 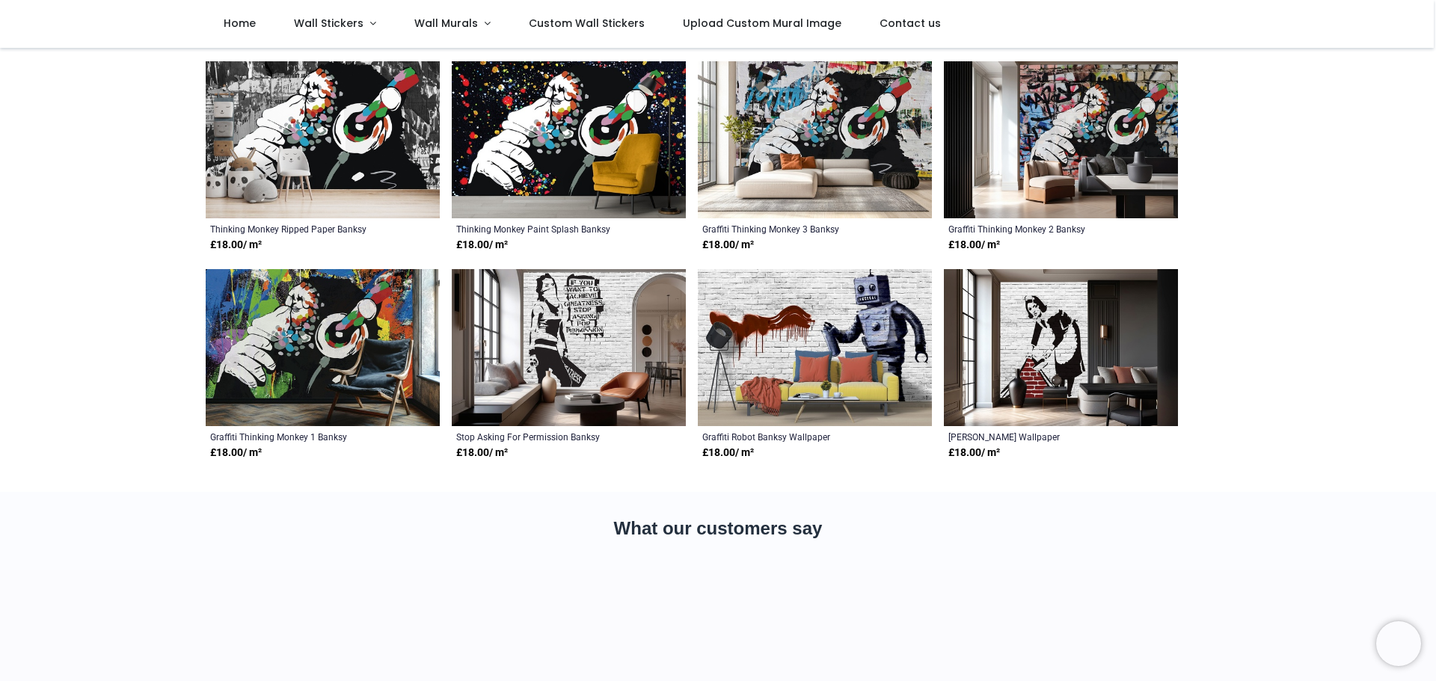 What do you see at coordinates (792, 437) in the screenshot?
I see `a: Graffiti Robot Banksy Wallpaper` at bounding box center [792, 437].